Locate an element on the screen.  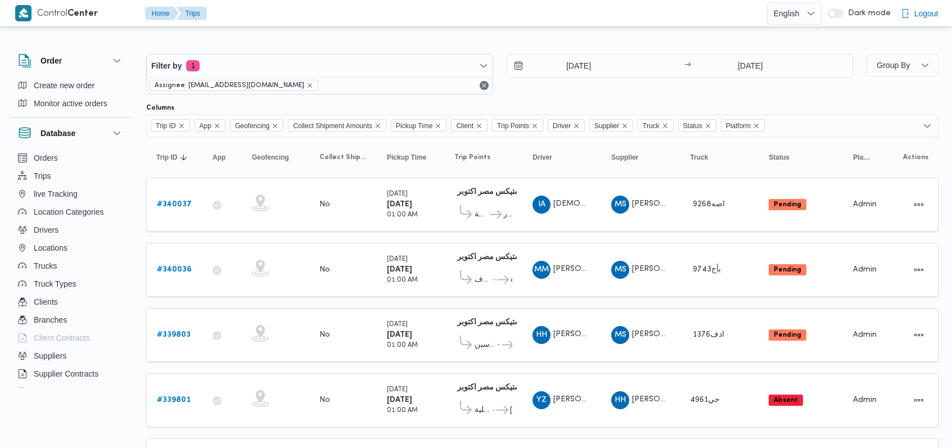
span: Absent is located at coordinates (786, 400).